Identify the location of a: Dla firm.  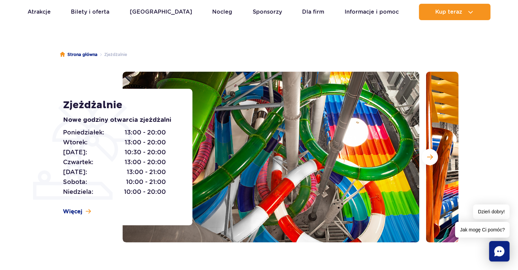
(313, 12).